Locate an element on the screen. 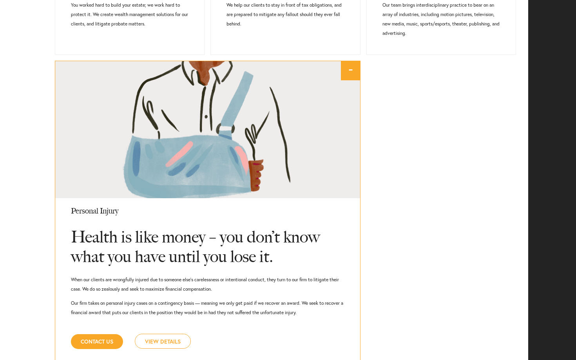 The height and width of the screenshot is (360, 576). h3: Personal Injury is located at coordinates (208, 209).